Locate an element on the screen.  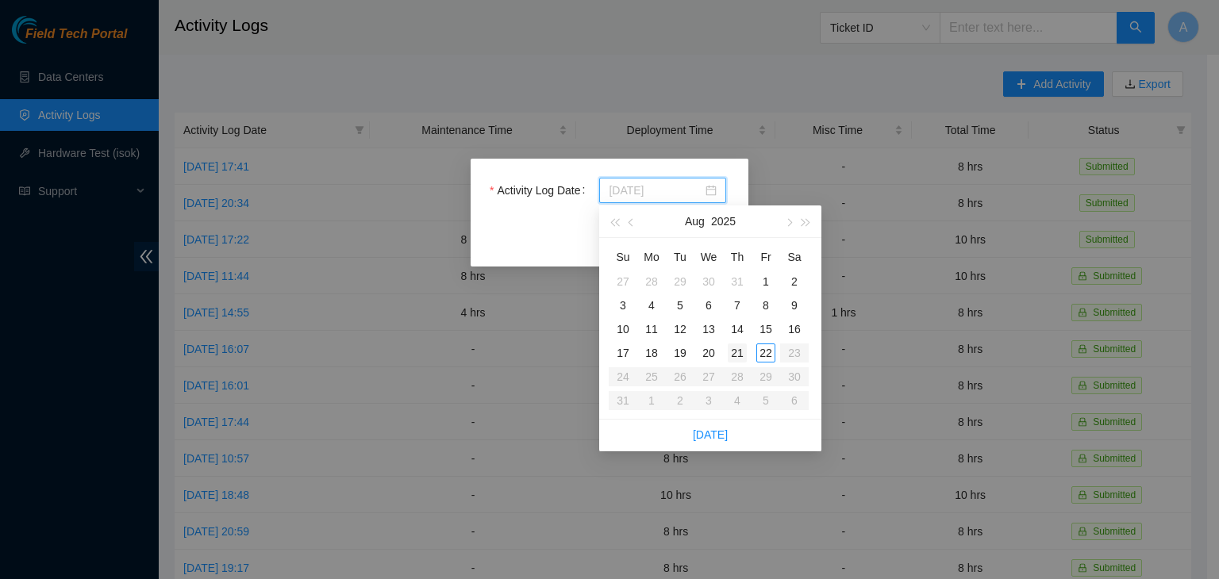
td: 2025-08-02 is located at coordinates (795, 282).